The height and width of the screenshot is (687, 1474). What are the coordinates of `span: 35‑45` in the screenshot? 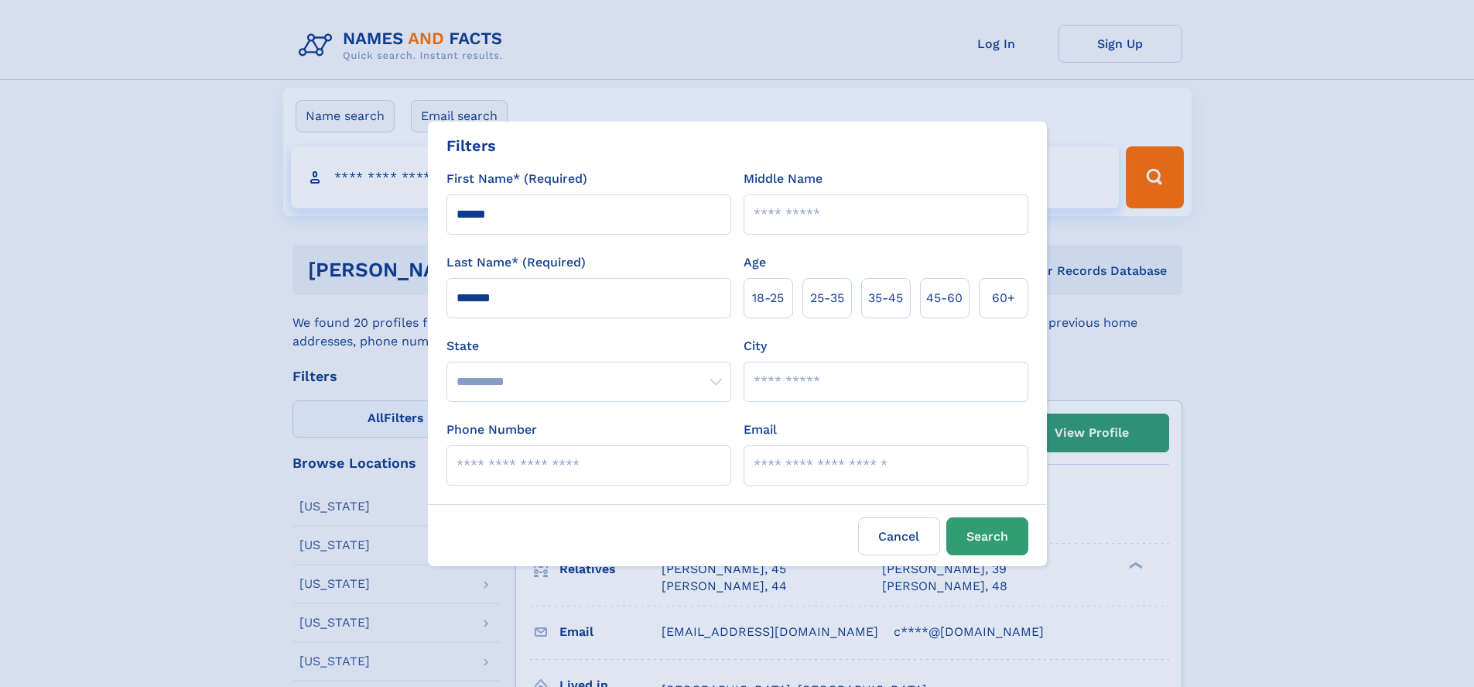 It's located at (885, 298).